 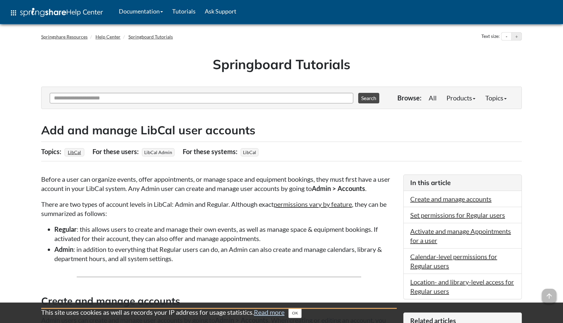 What do you see at coordinates (65, 229) in the screenshot?
I see `strong: Regular` at bounding box center [65, 229].